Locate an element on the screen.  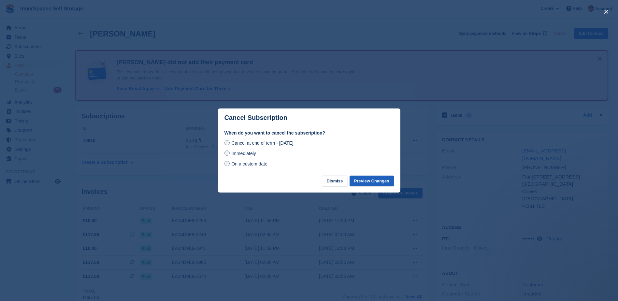
input: On a custom date is located at coordinates (227, 164).